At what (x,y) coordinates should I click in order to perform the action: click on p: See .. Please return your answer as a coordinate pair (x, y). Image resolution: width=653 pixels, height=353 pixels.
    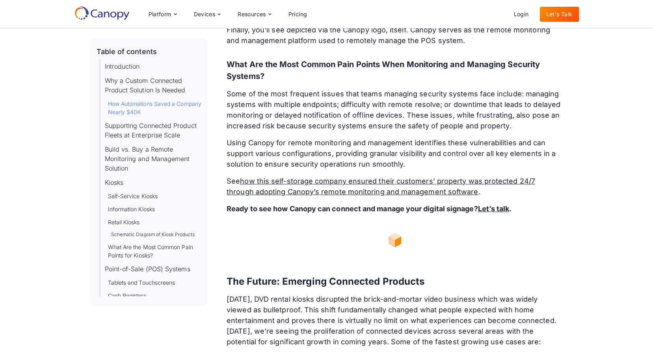
    Looking at the image, I should click on (395, 186).